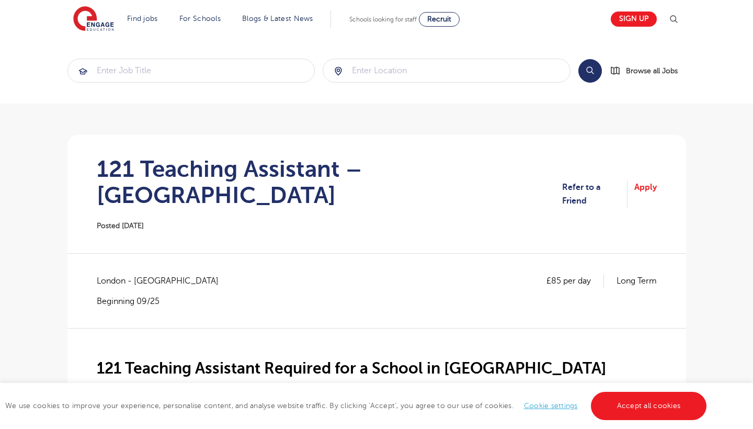 This screenshot has width=753, height=429. I want to click on span: Browse all Jobs, so click(651, 71).